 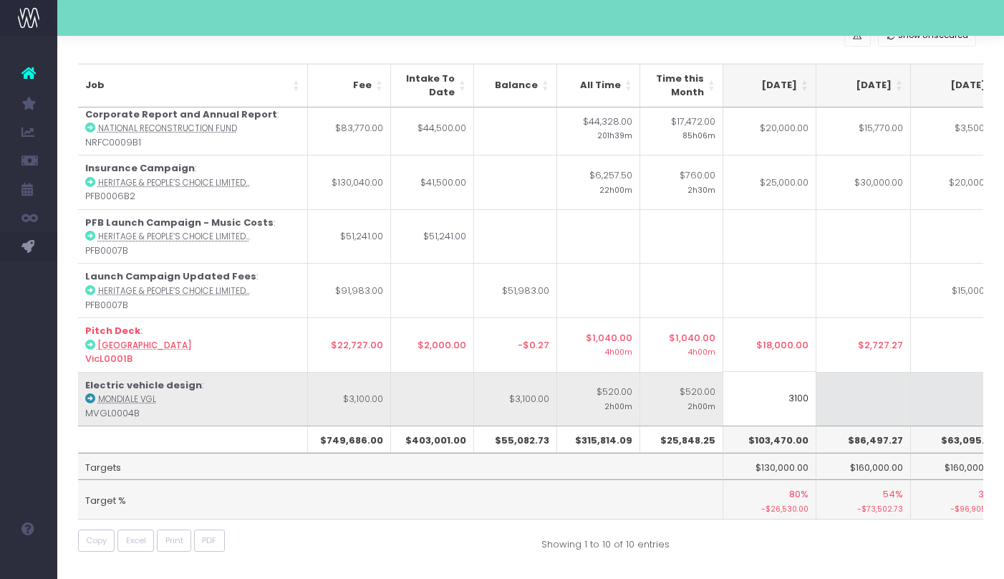 What do you see at coordinates (143, 385) in the screenshot?
I see `strong: Electric vehicle design` at bounding box center [143, 385].